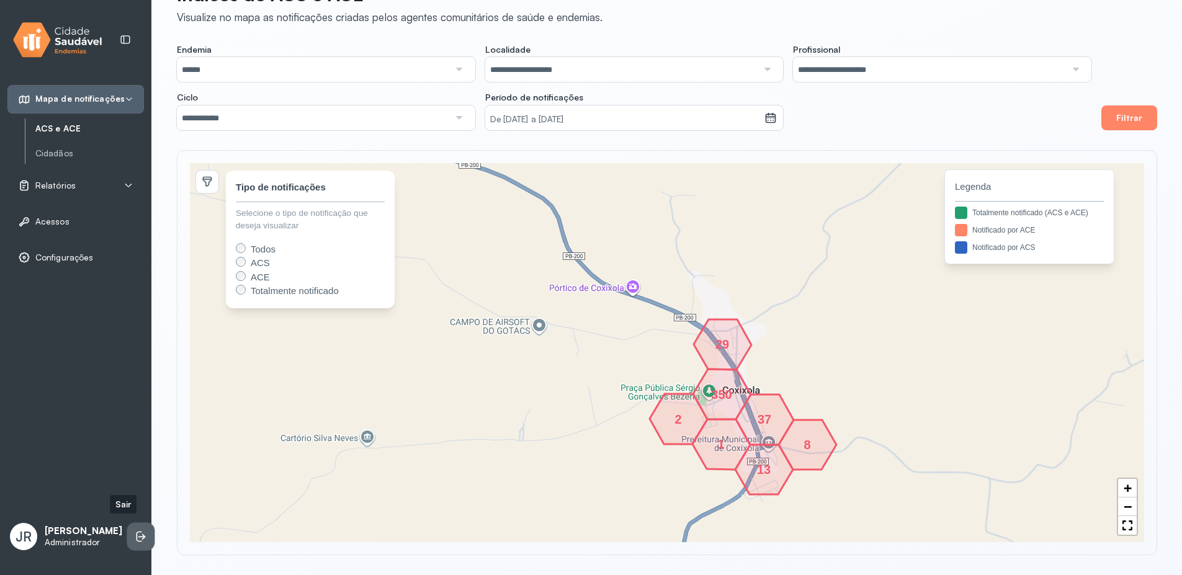  What do you see at coordinates (310, 220) in the screenshot?
I see `div: Selecione o tipo de notificação que deseja visualizar` at bounding box center [310, 220].